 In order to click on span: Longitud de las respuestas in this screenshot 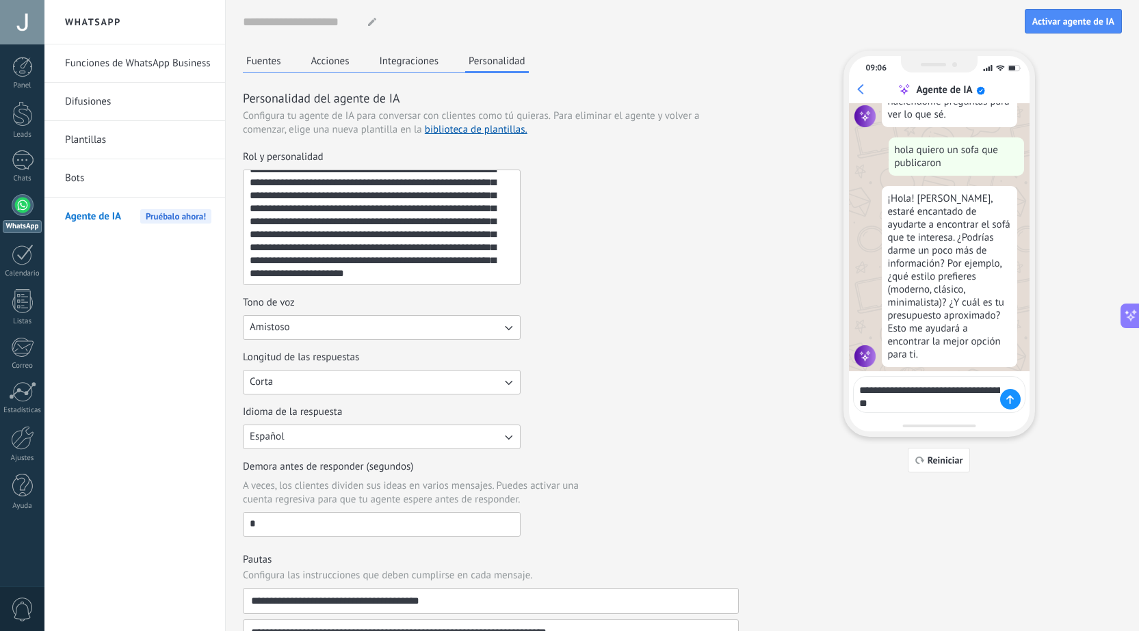, I will do `click(301, 358)`.